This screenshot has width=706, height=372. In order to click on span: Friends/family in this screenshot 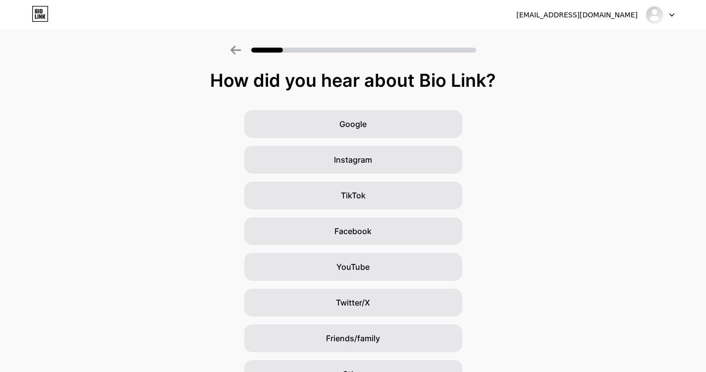, I will do `click(353, 338)`.